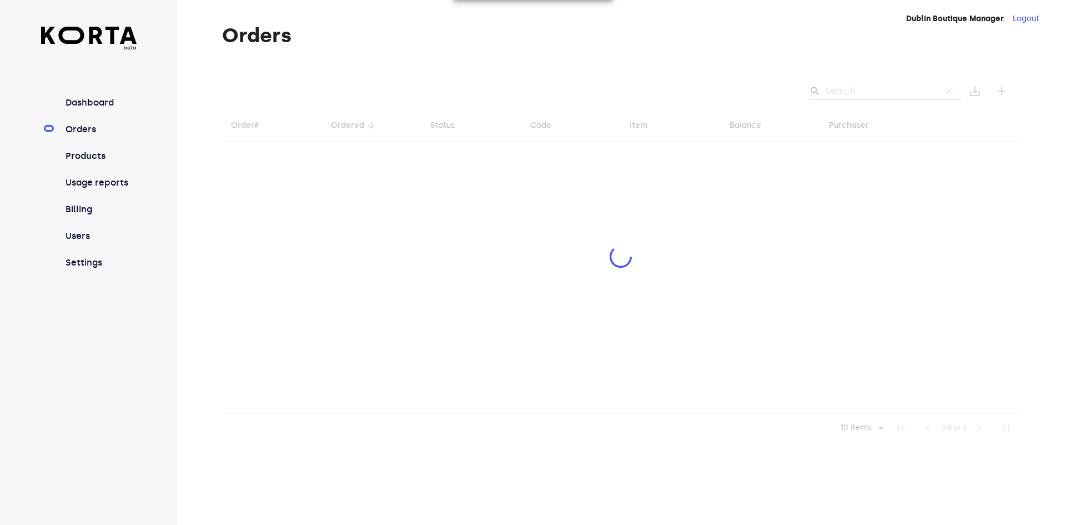 The height and width of the screenshot is (525, 1066). What do you see at coordinates (955, 18) in the screenshot?
I see `strong: Dublin Boutique Manager` at bounding box center [955, 18].